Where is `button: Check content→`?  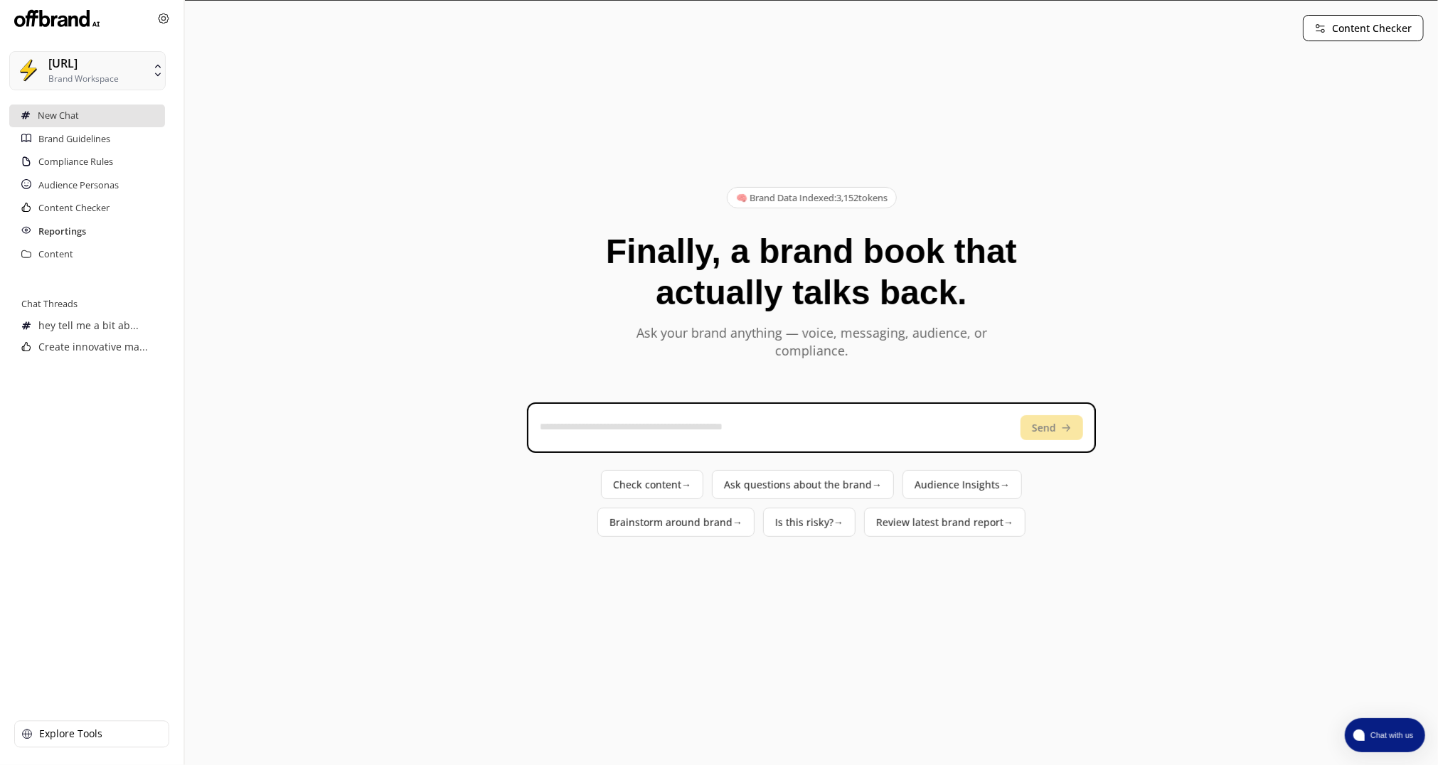 button: Check content→ is located at coordinates (652, 484).